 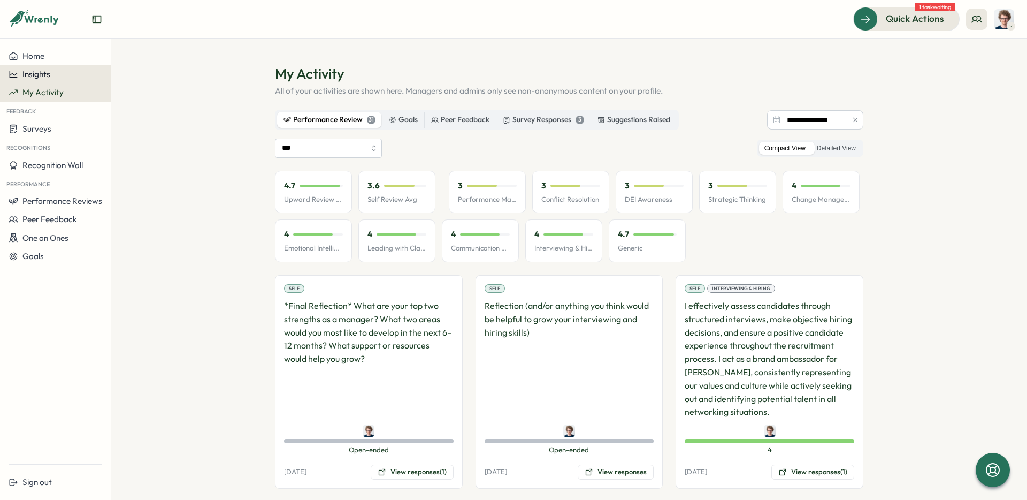 I want to click on button: Joe Barber, so click(x=1004, y=19).